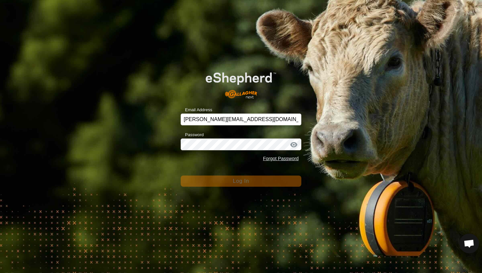  What do you see at coordinates (241, 181) in the screenshot?
I see `button: Log In` at bounding box center [241, 181].